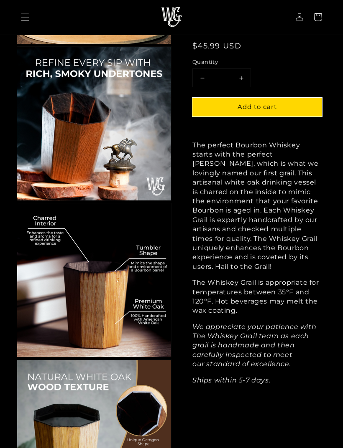 The height and width of the screenshot is (448, 343). Describe the element at coordinates (257, 107) in the screenshot. I see `button: Add to cart` at that location.